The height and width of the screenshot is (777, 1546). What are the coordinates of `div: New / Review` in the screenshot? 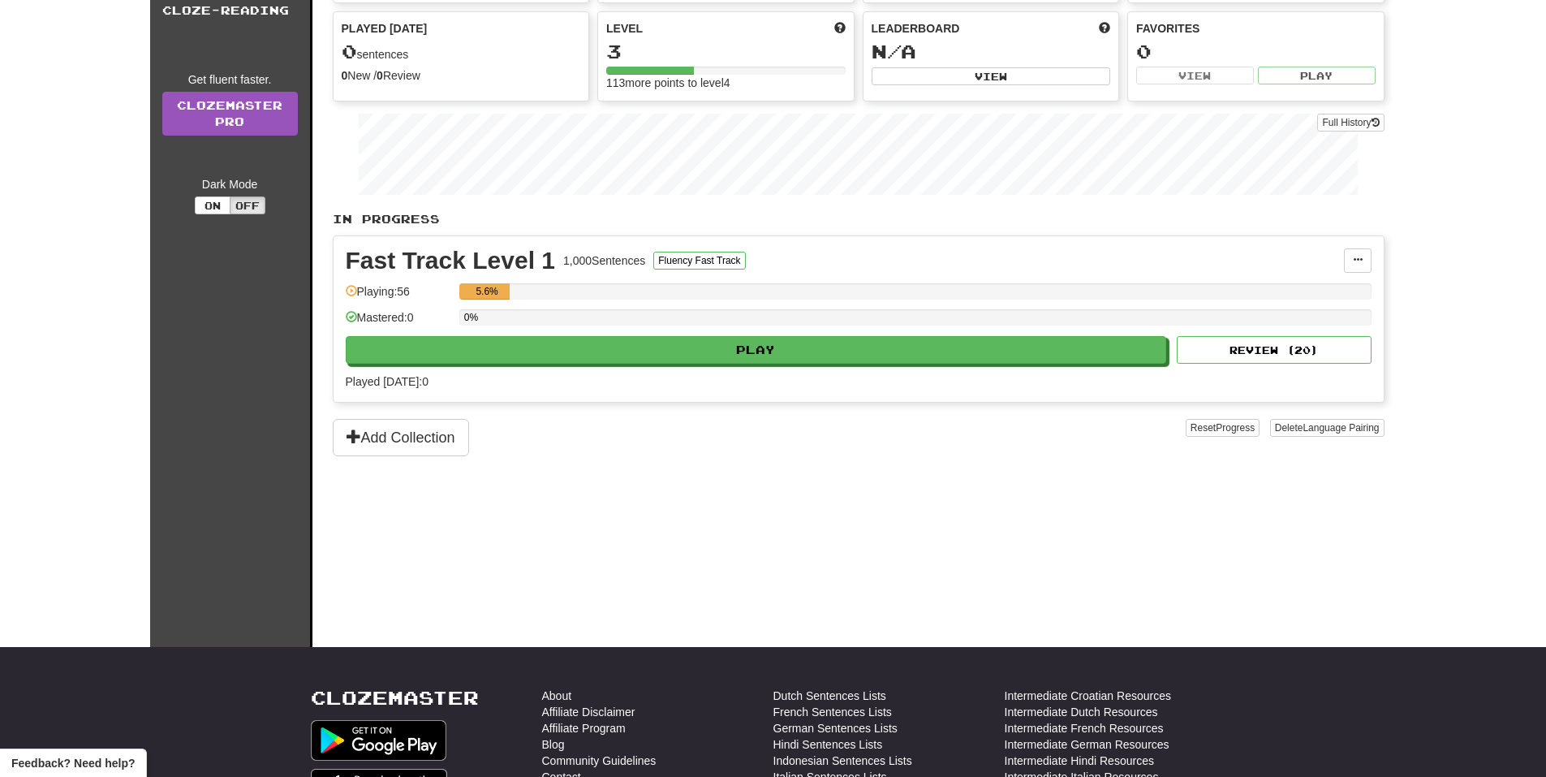 It's located at (461, 75).